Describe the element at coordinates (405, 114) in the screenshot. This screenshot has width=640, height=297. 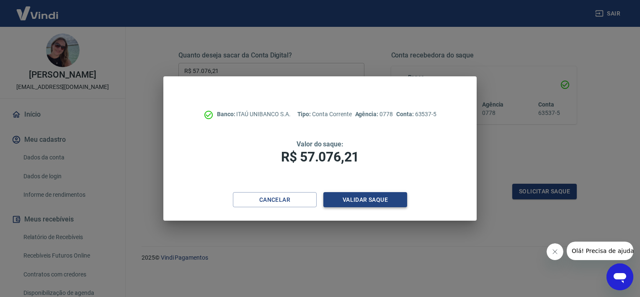
I see `span: Conta:` at that location.